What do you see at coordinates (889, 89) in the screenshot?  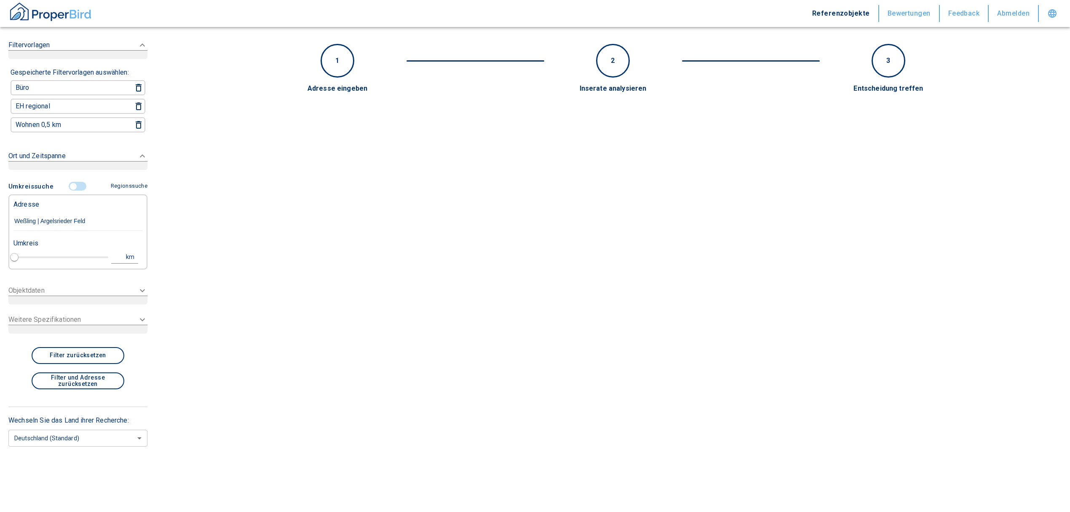 I see `div: Entscheidung treffen` at bounding box center [889, 89].